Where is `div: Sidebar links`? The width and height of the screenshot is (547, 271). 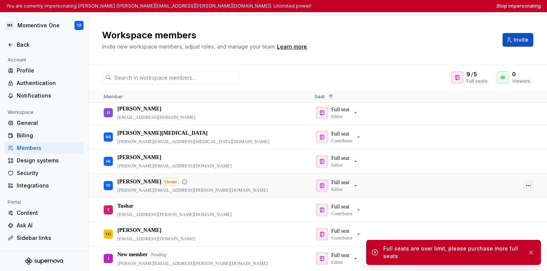
div: Sidebar links is located at coordinates (49, 238).